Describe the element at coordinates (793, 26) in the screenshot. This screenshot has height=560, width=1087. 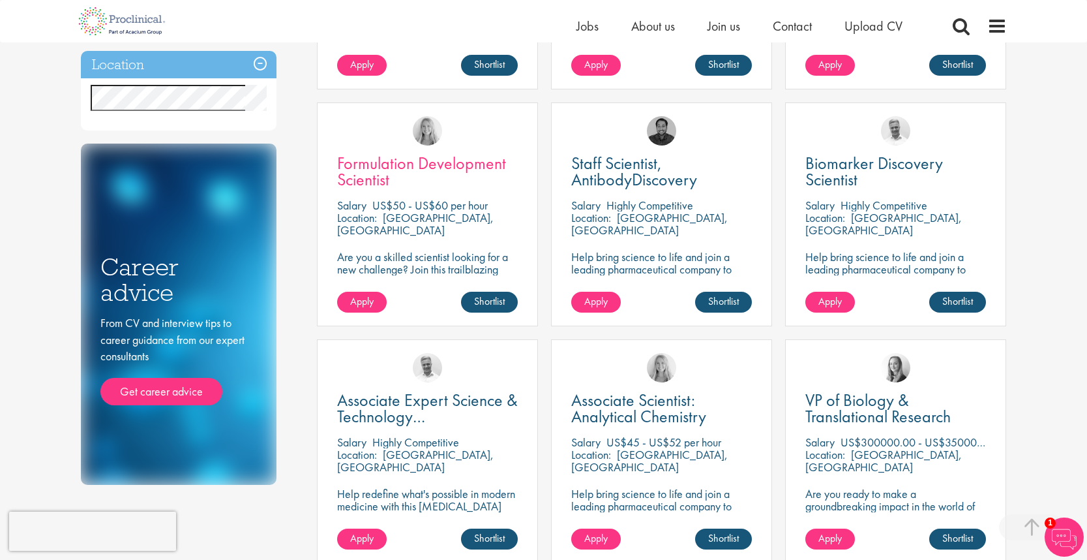
I see `span: Contact` at that location.